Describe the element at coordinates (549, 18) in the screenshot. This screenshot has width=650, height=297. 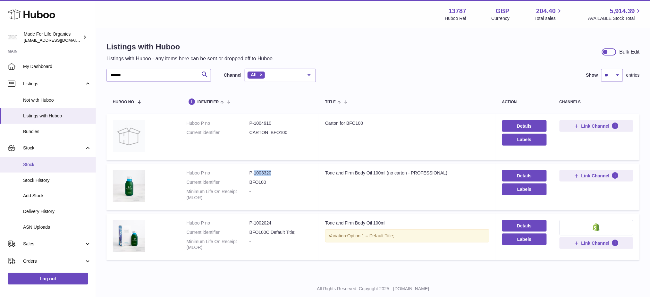
I see `span: Total sales` at that location.